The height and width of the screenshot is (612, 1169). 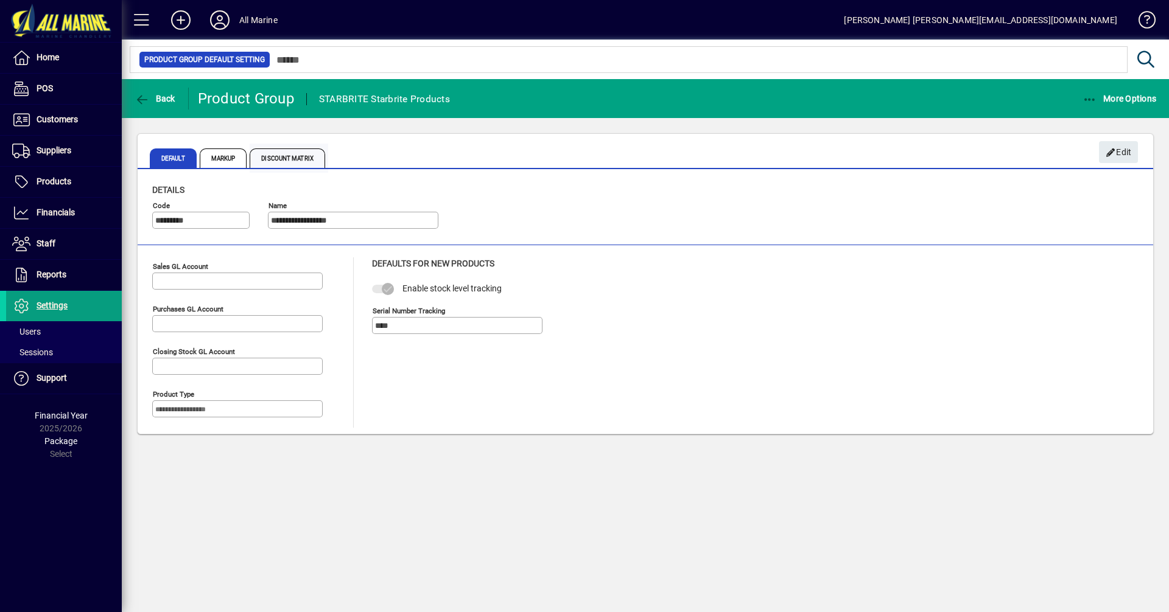 I want to click on span: Reports, so click(x=51, y=275).